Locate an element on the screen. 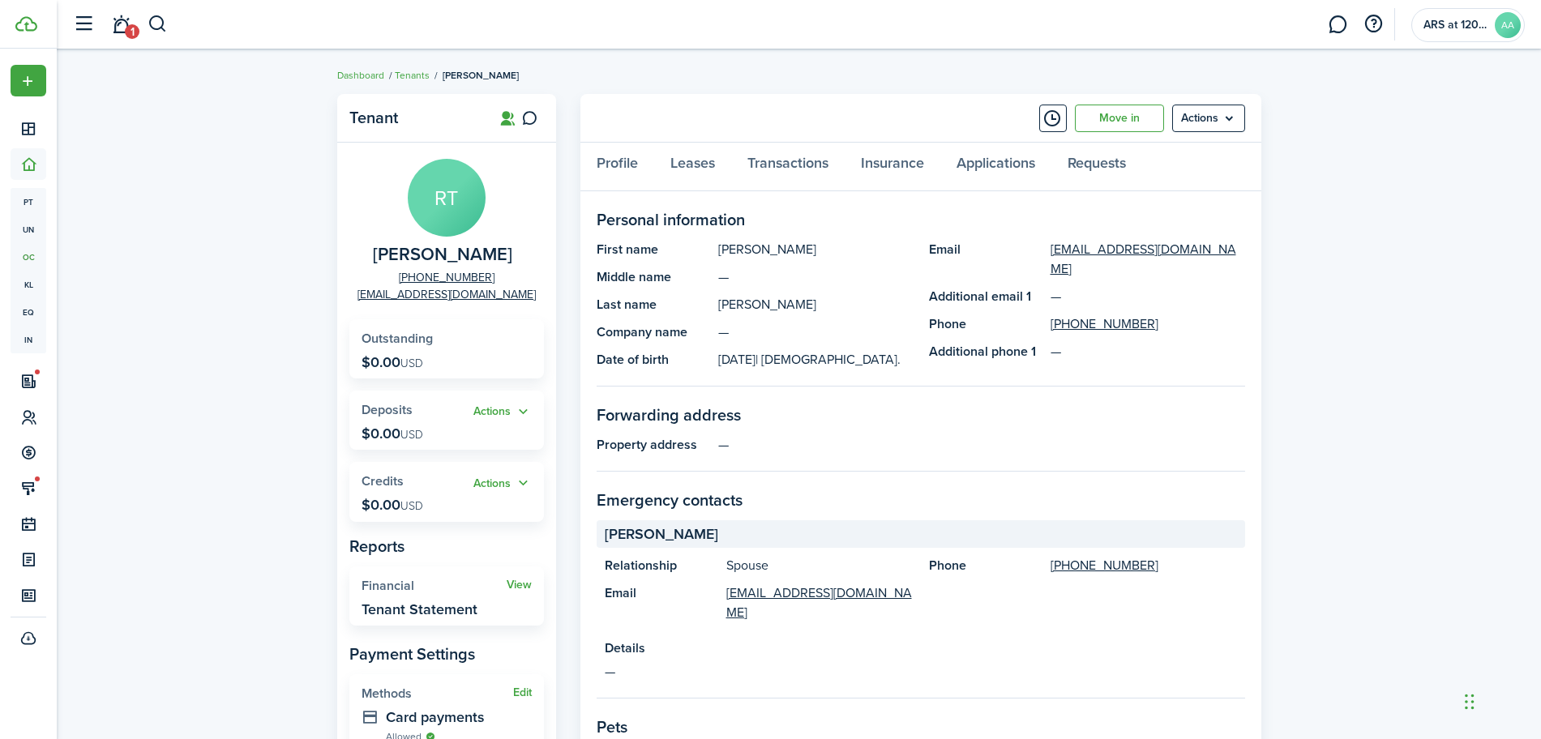  img: TenantCloud is located at coordinates (26, 24).